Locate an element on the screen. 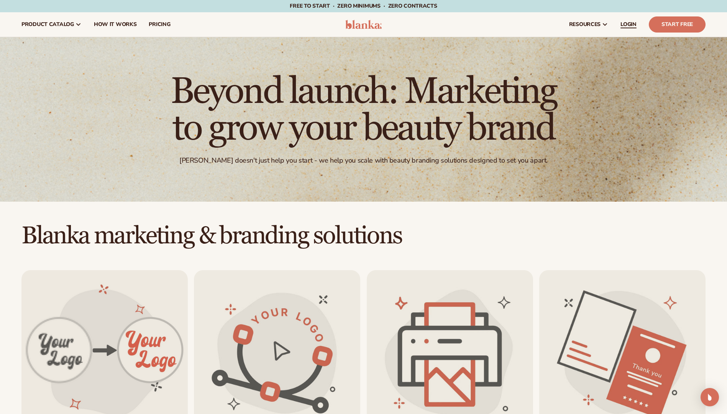  a: logo is located at coordinates (363, 25).